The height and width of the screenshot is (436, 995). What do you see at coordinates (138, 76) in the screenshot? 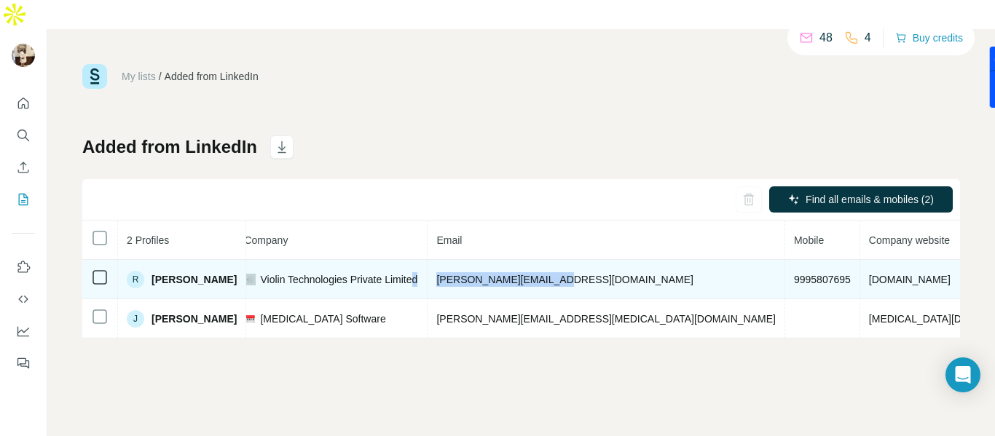
I see `a: My lists` at bounding box center [138, 76].